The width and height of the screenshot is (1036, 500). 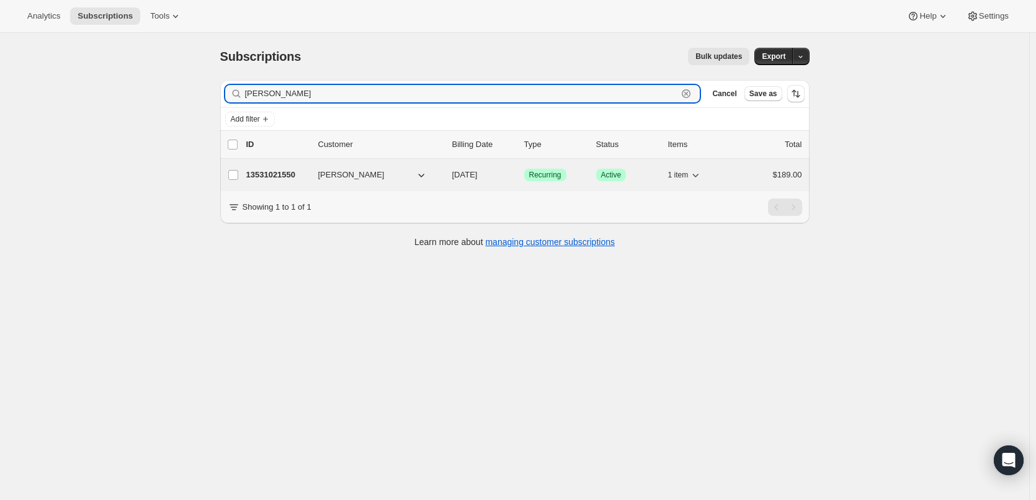 What do you see at coordinates (380, 144) in the screenshot?
I see `p: Customer` at bounding box center [380, 144].